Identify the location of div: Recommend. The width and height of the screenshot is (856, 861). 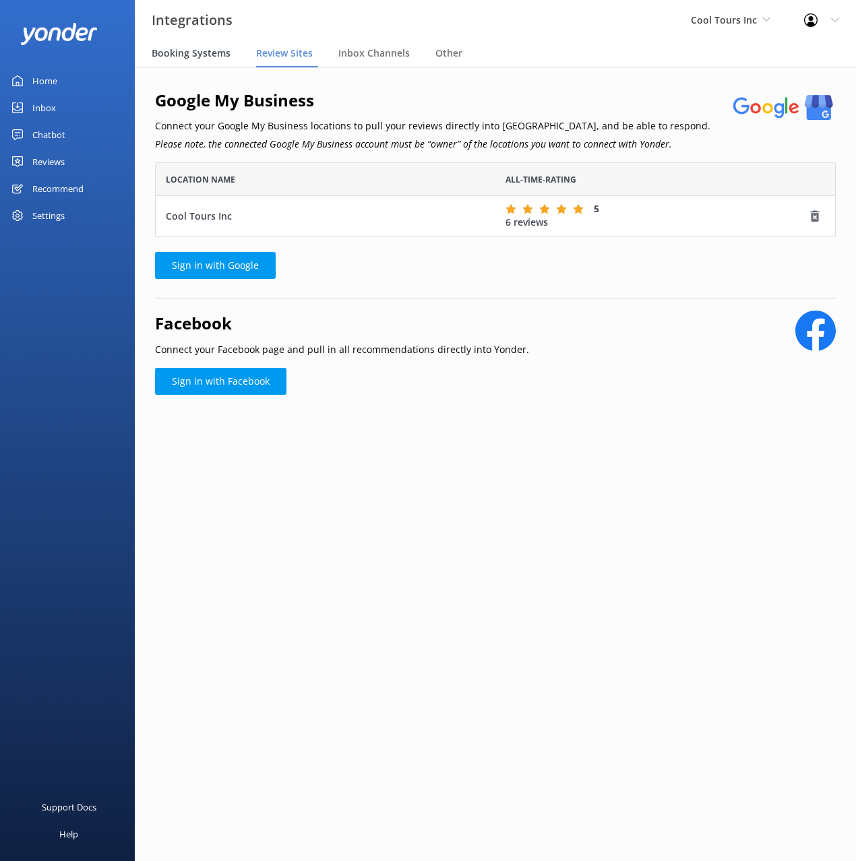
(58, 189).